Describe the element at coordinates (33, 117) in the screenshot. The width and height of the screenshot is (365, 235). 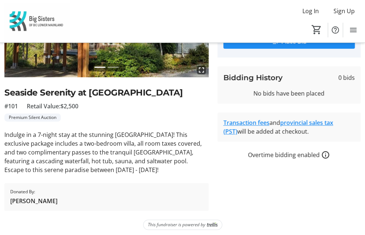
I see `tr-label-badge: Premium Silent Auction` at that location.